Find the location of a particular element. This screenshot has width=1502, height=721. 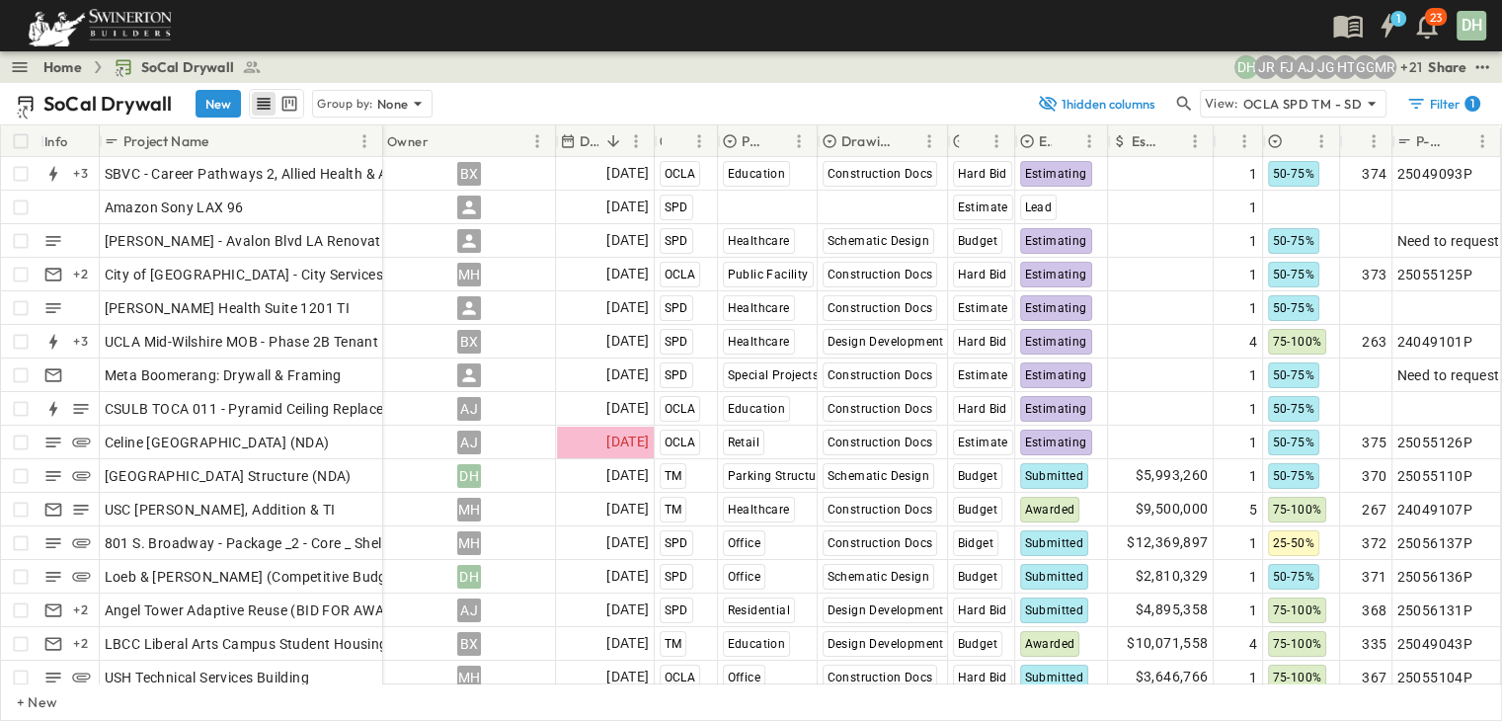

div: Info is located at coordinates (70, 141).